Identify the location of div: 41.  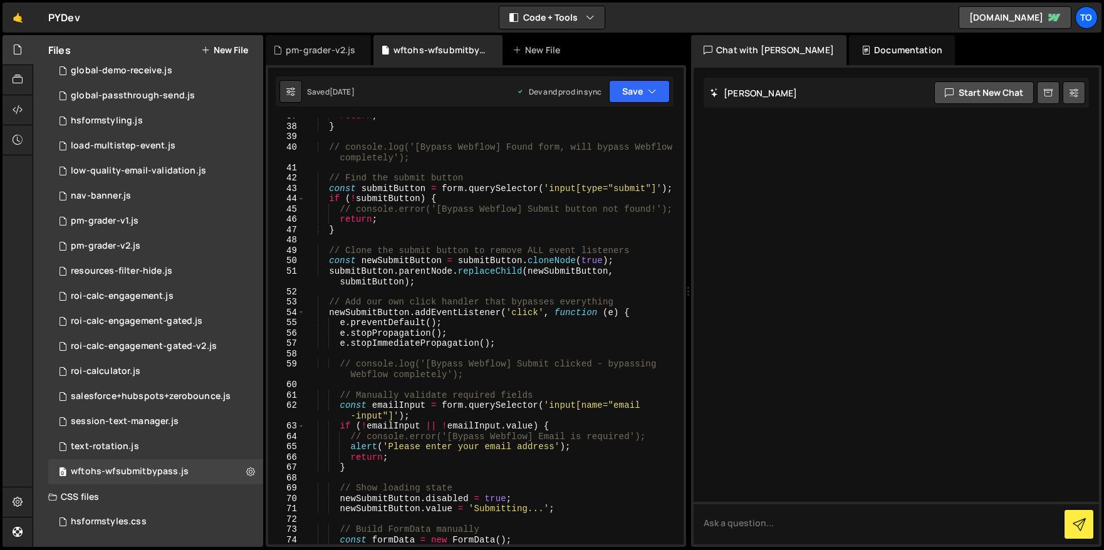
(286, 168).